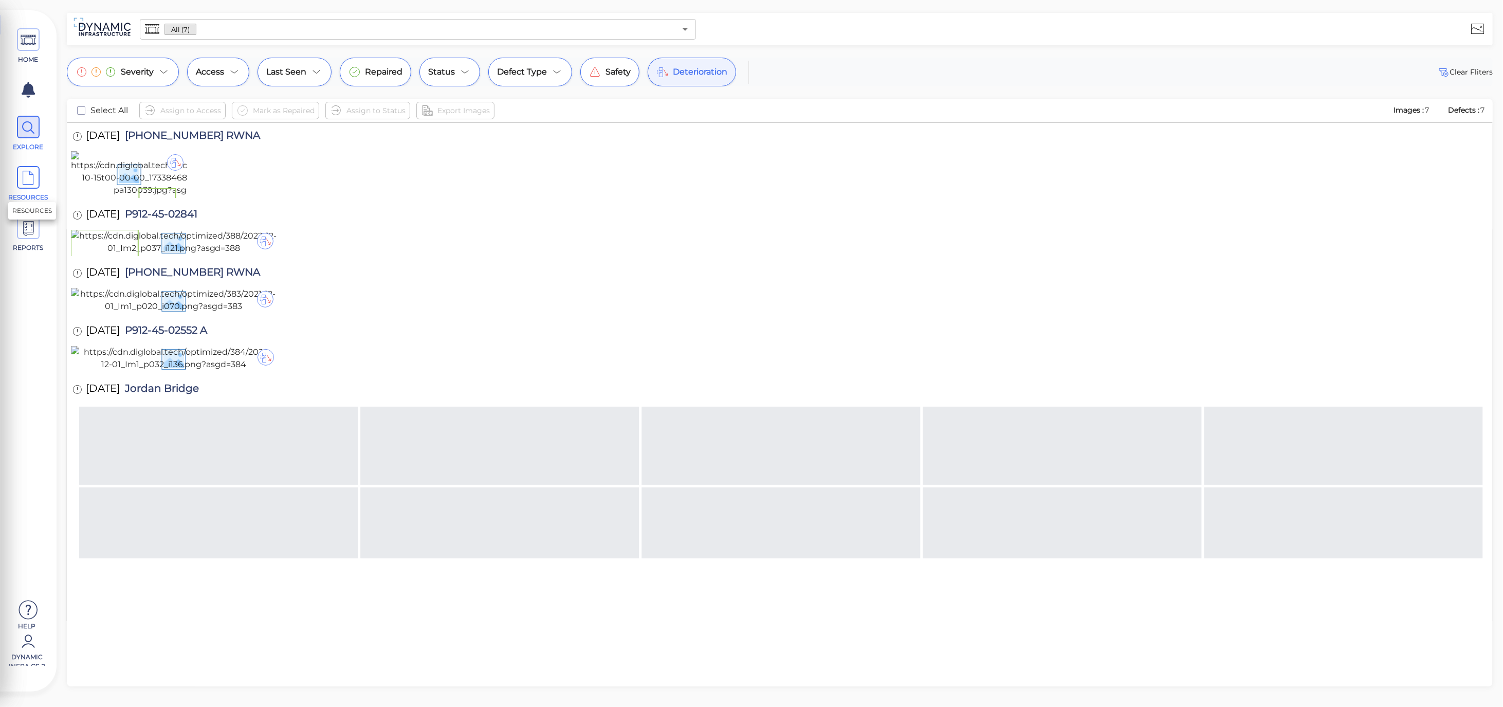 The width and height of the screenshot is (1503, 707). I want to click on img: https://cdn.diglobal.tech/width210/383/2024-10-15t00-00-00_1733846808161_34-rsb-pa130039.jpg?asgd..., so click(162, 174).